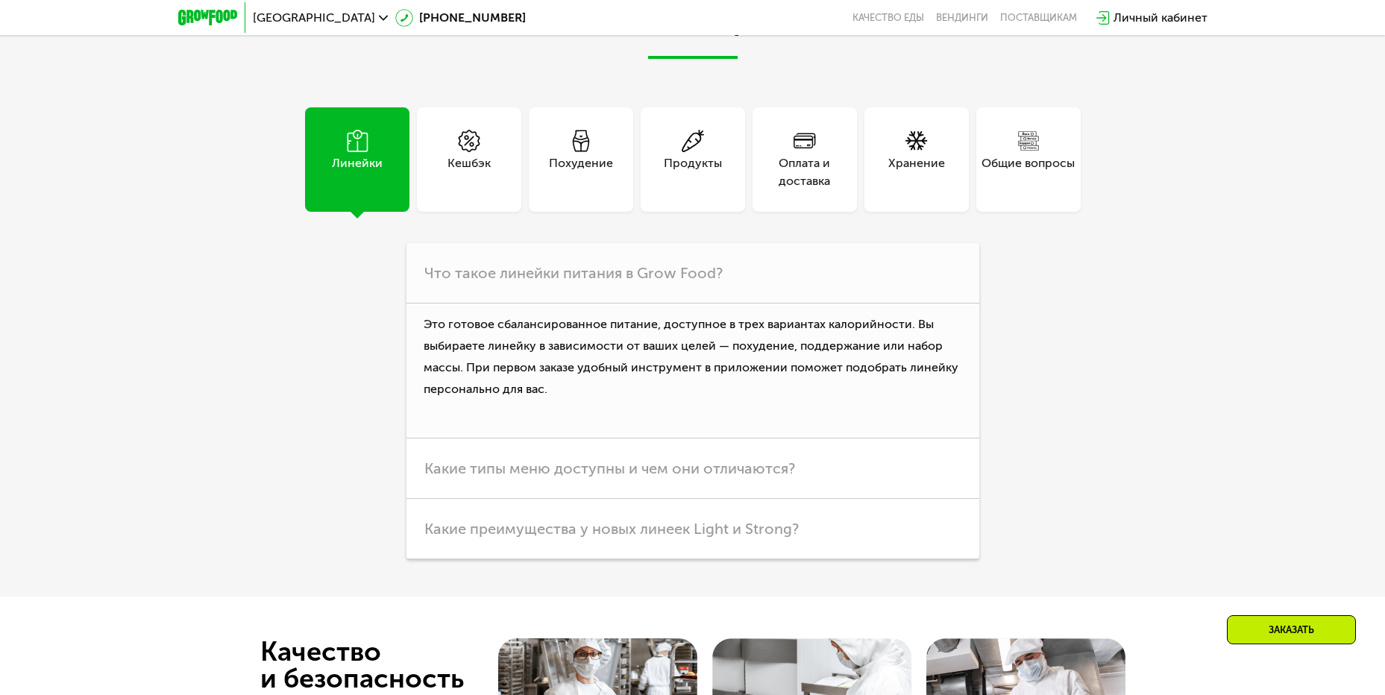  Describe the element at coordinates (693, 172) in the screenshot. I see `div: Продукты` at that location.